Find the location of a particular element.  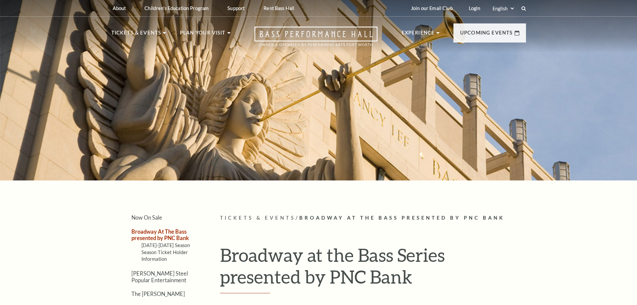

p: Upcoming Events is located at coordinates (487, 35).